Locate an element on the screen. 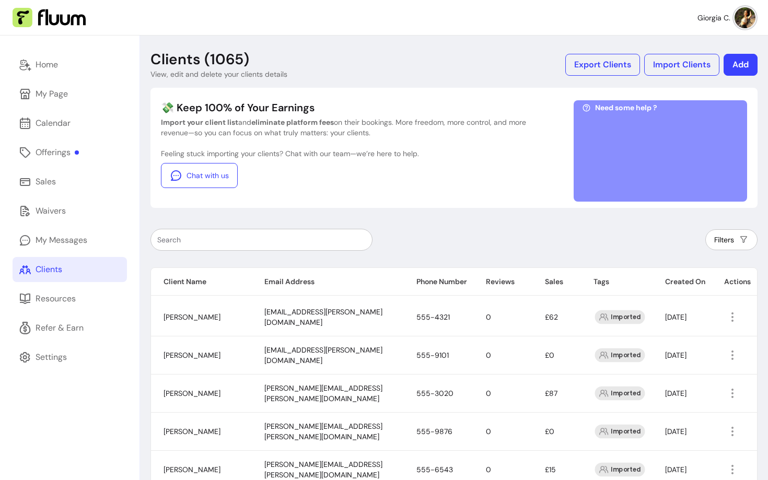 The width and height of the screenshot is (768, 480). p: 💸 Keep 100% of Your Earnings is located at coordinates (344, 108).